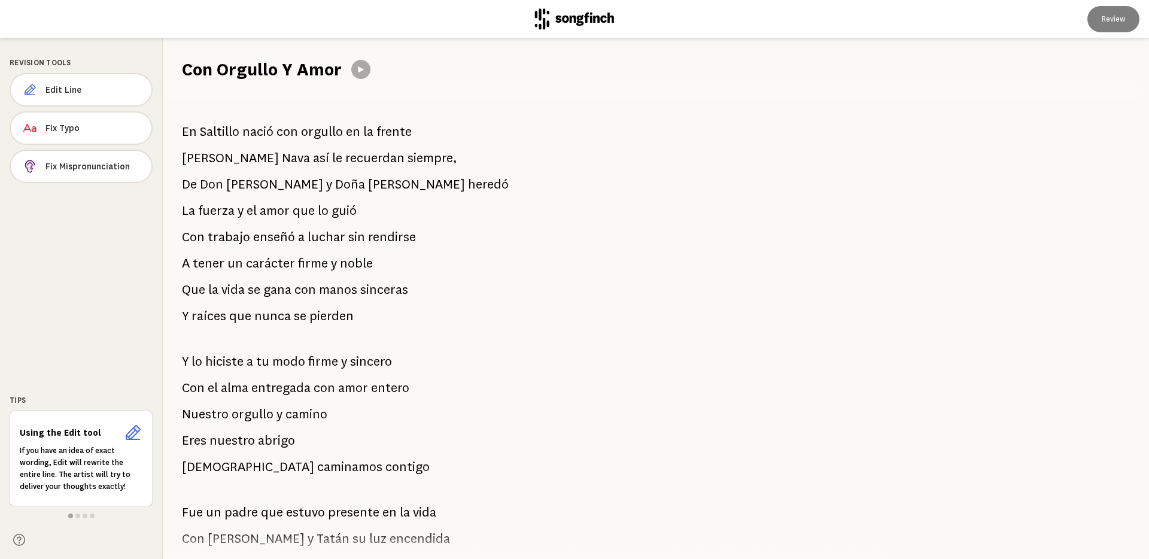  What do you see at coordinates (93, 90) in the screenshot?
I see `span: Edit Line` at bounding box center [93, 90].